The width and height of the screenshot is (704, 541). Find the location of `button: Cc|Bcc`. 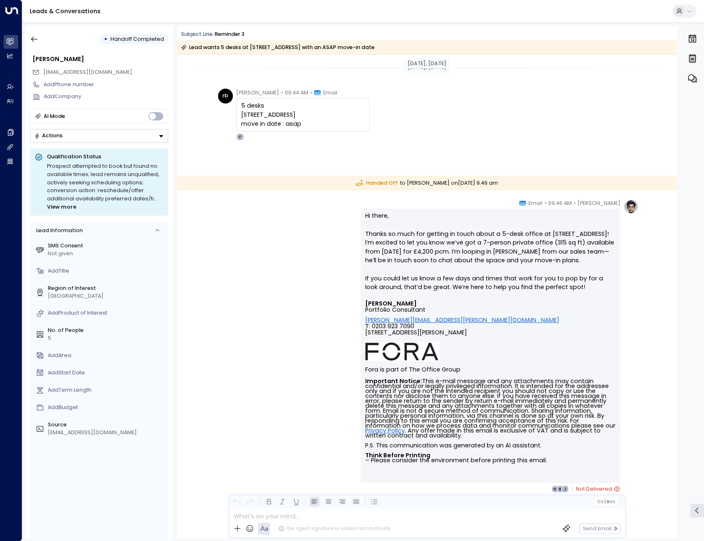

button: Cc|Bcc is located at coordinates (606, 501).